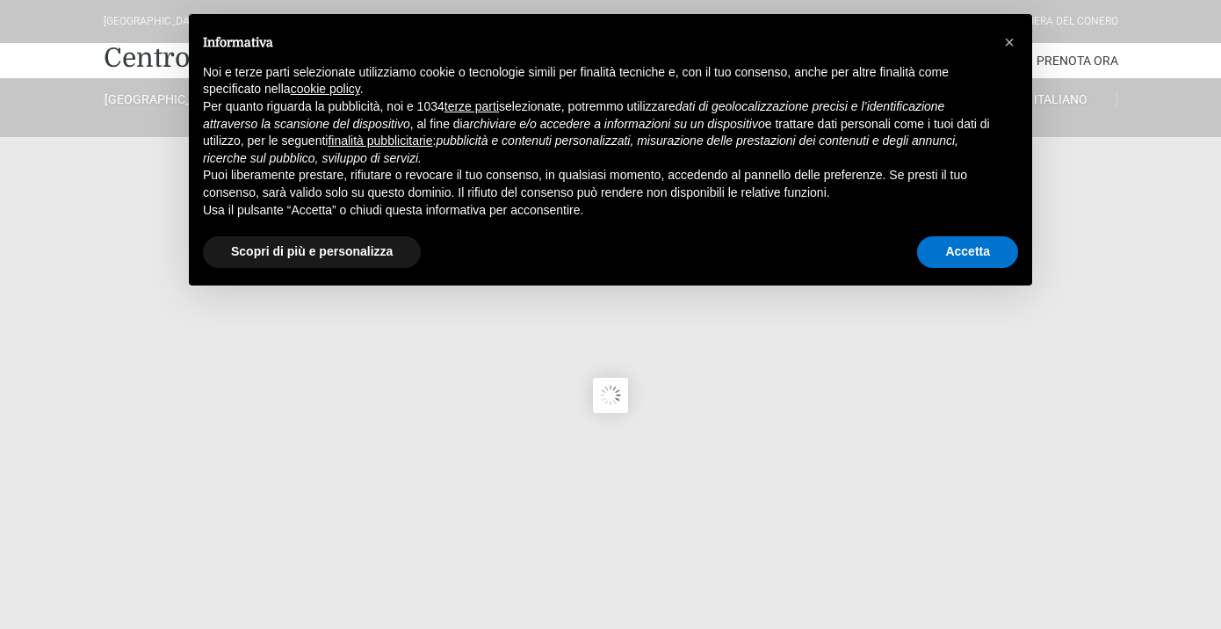 This screenshot has width=1221, height=629. I want to click on em: pubblicità e contenuti personalizzati, misurazione delle prestazioni dei contenuti e degli annunc..., so click(581, 149).